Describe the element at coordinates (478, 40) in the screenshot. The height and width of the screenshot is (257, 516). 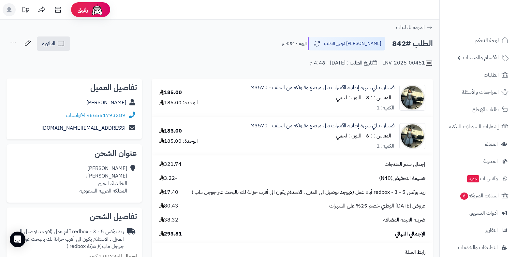
I see `a: لوحة التحكم` at that location.